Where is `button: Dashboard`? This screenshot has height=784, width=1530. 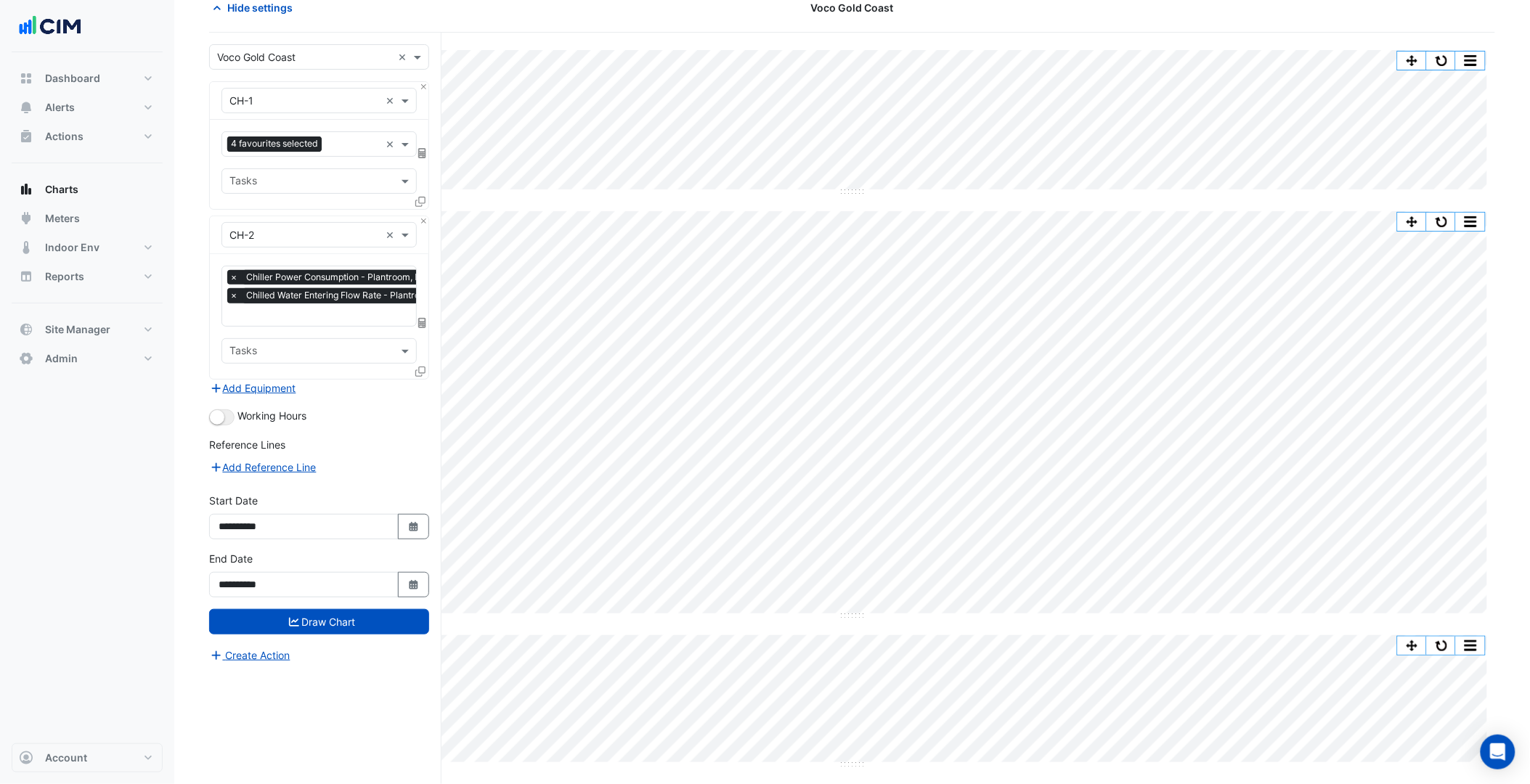
button: Dashboard is located at coordinates (87, 78).